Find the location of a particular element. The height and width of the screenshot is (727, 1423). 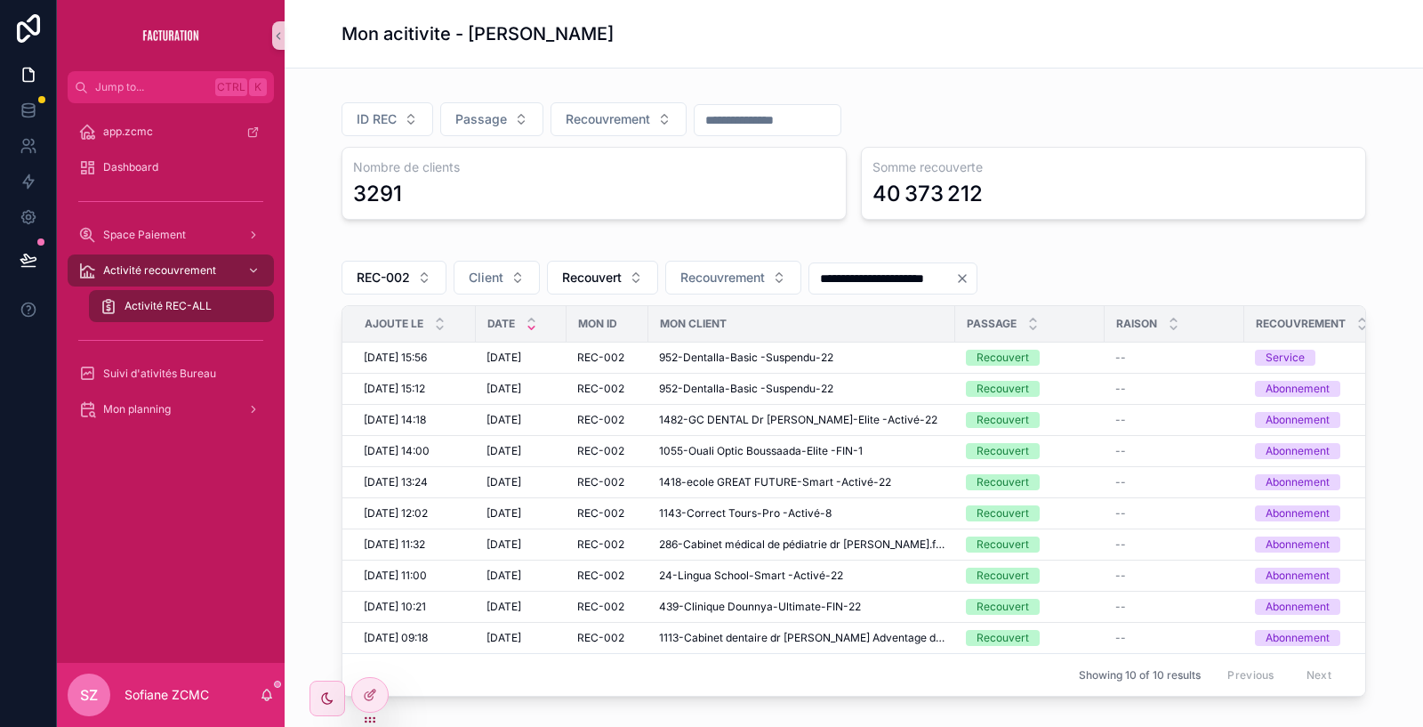

a: app.zcmc is located at coordinates (171, 132).